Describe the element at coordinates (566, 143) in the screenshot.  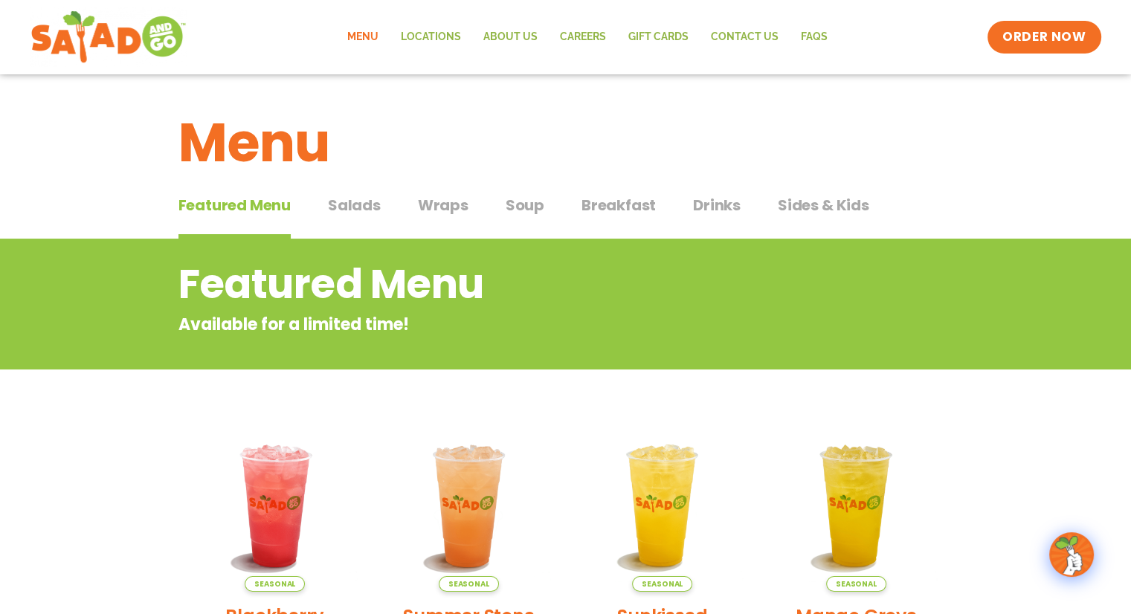
I see `h1: Menu` at that location.